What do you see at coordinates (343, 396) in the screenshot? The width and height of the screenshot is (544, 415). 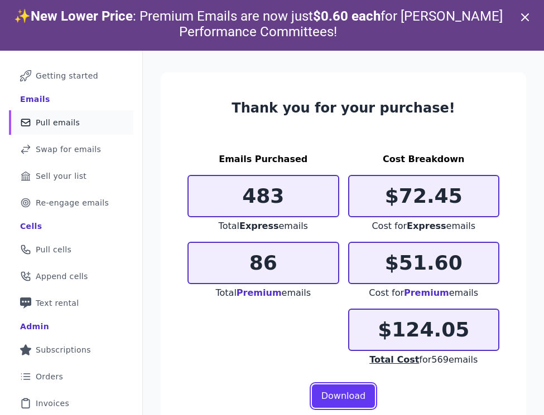 I see `a: Download` at bounding box center [343, 396].